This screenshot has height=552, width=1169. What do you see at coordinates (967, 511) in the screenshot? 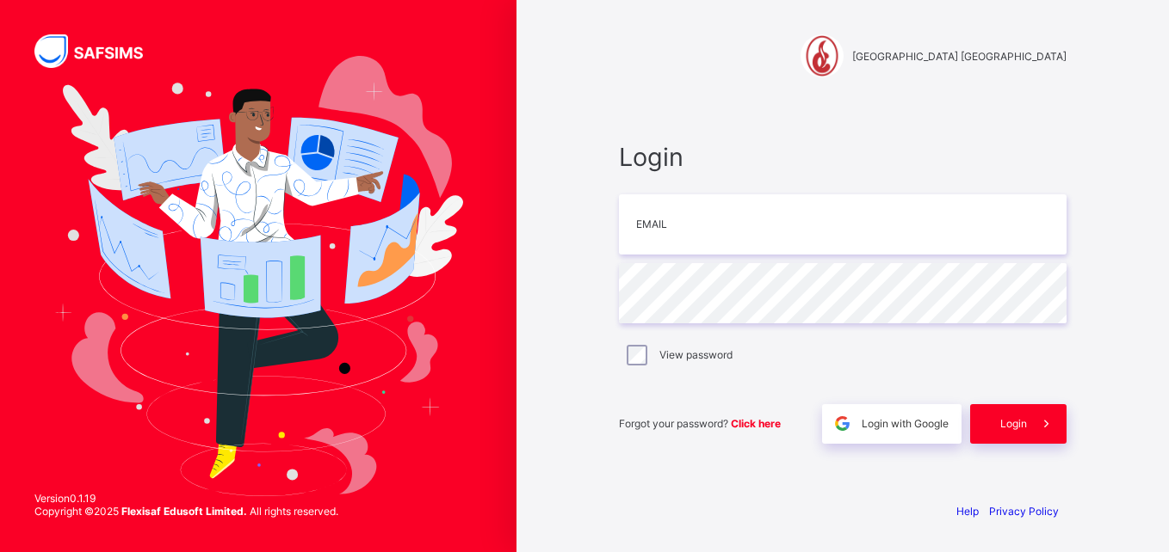
I see `a: Help` at bounding box center [967, 511].